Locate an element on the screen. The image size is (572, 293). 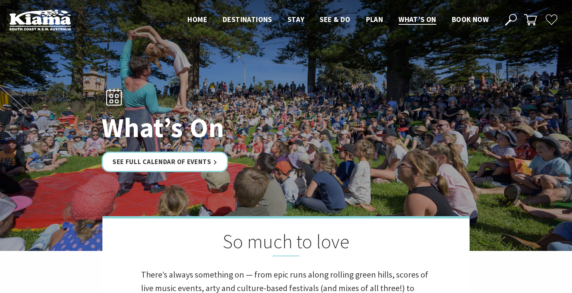
span: What’s On is located at coordinates (418, 19).